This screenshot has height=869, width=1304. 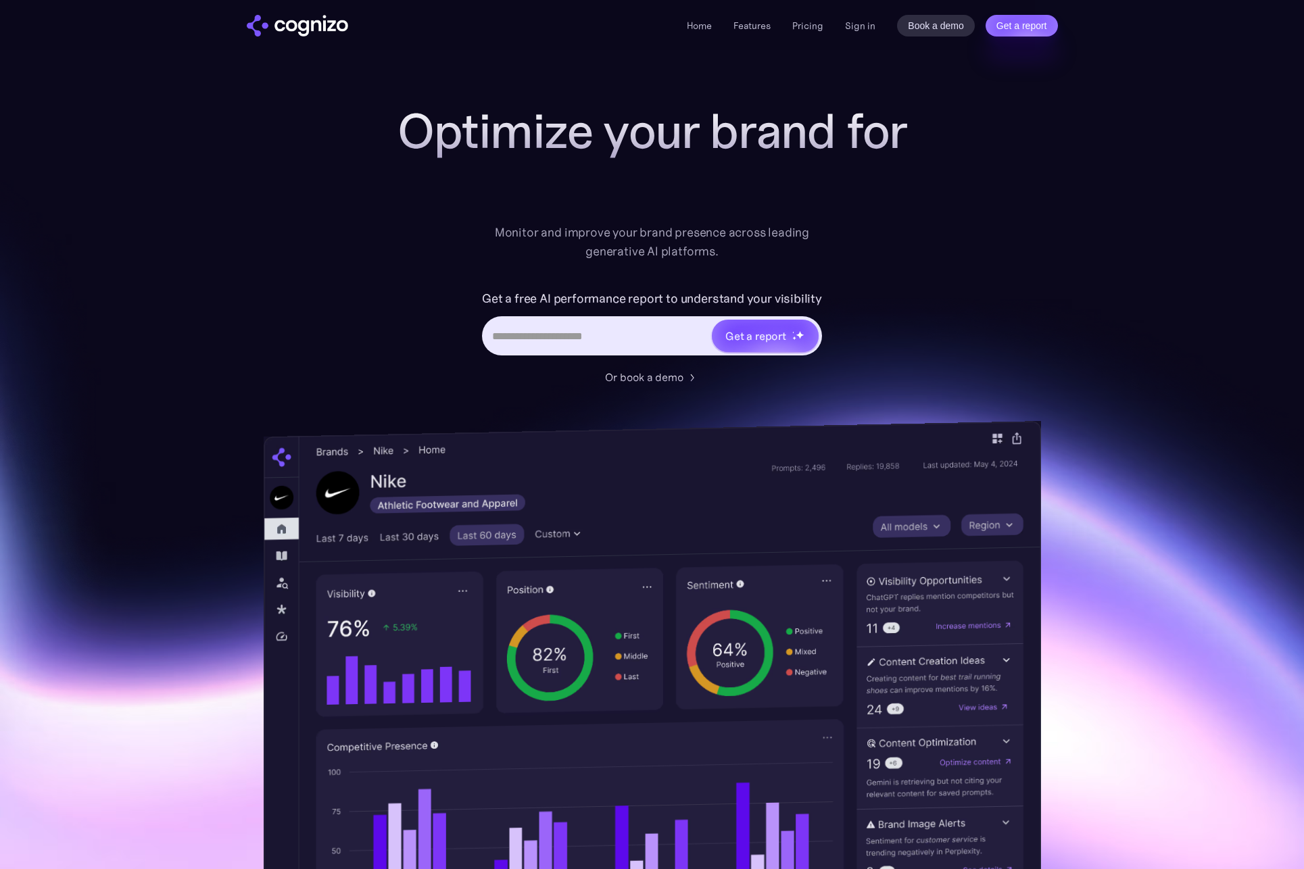 What do you see at coordinates (751, 26) in the screenshot?
I see `a: Features` at bounding box center [751, 26].